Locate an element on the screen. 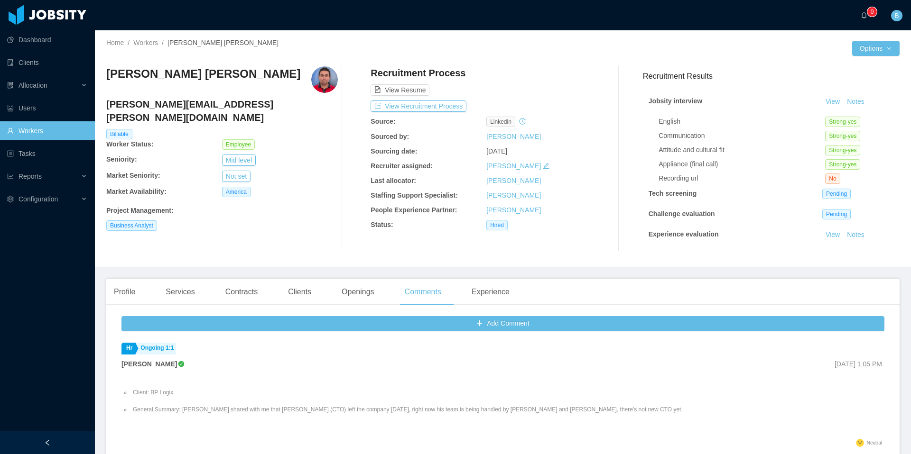 This screenshot has width=911, height=454. button: icon: exportView Recruitment Process is located at coordinates (418, 106).